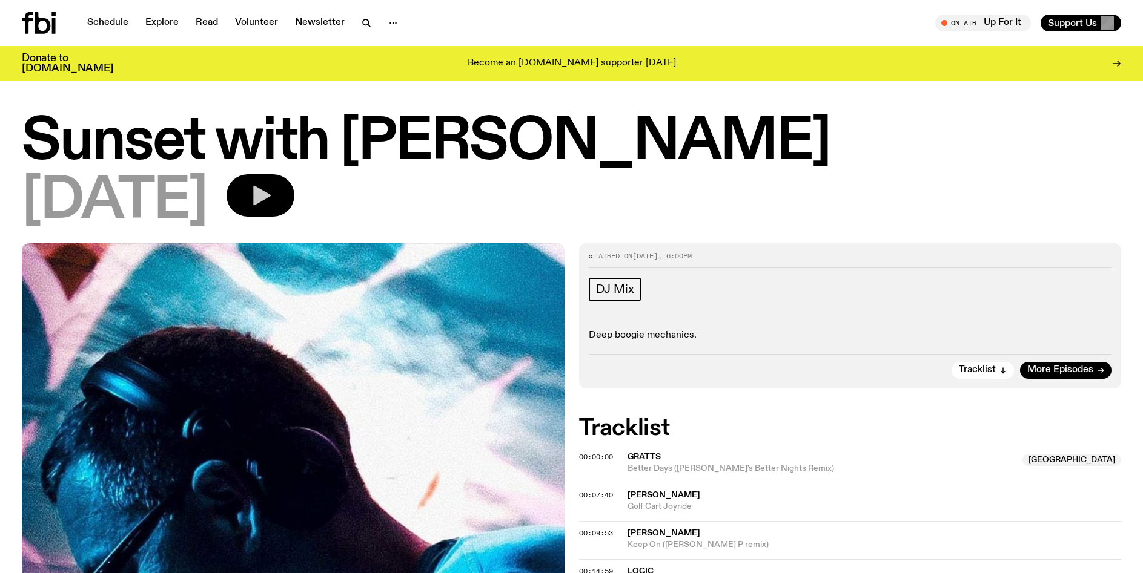  Describe the element at coordinates (256, 23) in the screenshot. I see `a: Volunteer` at that location.